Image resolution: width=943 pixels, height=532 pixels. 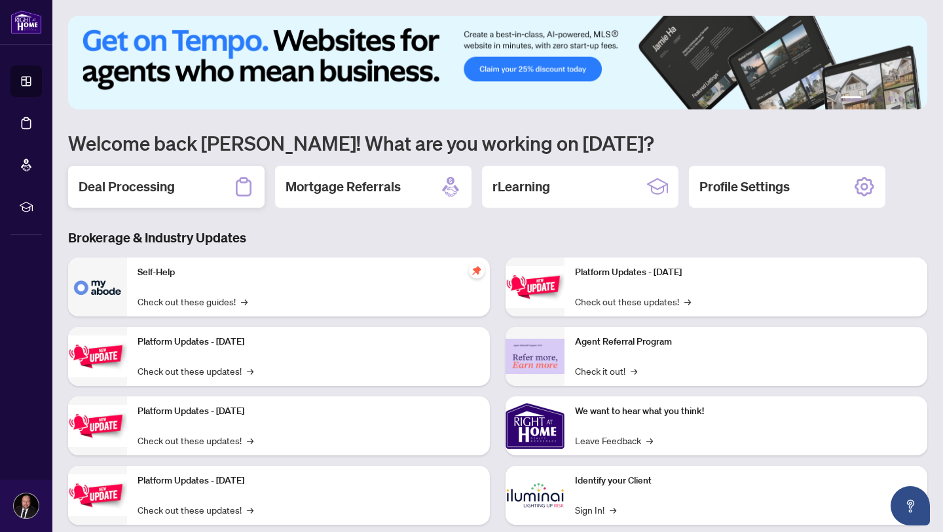 What do you see at coordinates (535, 426) in the screenshot?
I see `img: We want to hear what you think!` at bounding box center [535, 426].